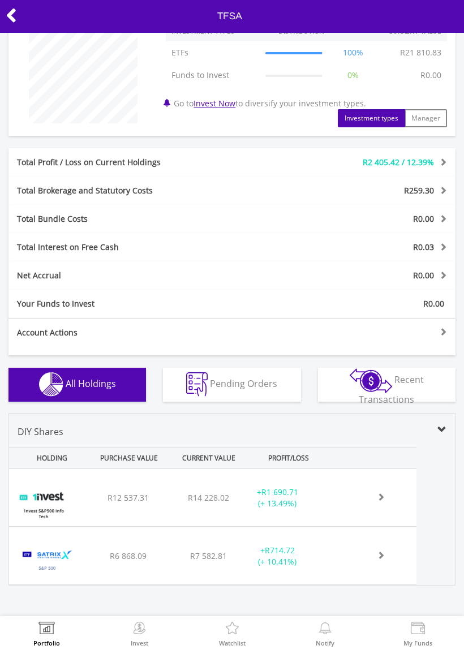  What do you see at coordinates (391, 389) in the screenshot?
I see `span: Recent Transactions` at bounding box center [391, 389].